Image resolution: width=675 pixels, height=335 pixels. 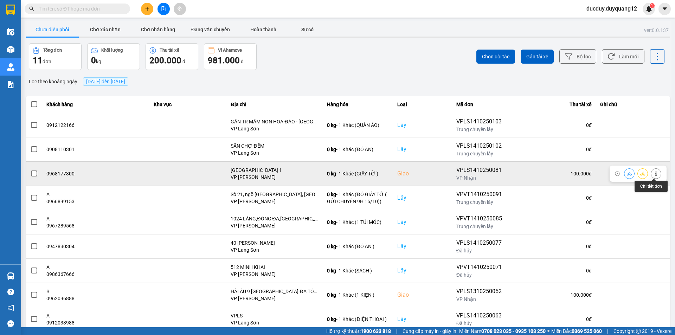 What do you see at coordinates (479, 267) in the screenshot?
I see `div: VPVT1410250071` at bounding box center [479, 267].